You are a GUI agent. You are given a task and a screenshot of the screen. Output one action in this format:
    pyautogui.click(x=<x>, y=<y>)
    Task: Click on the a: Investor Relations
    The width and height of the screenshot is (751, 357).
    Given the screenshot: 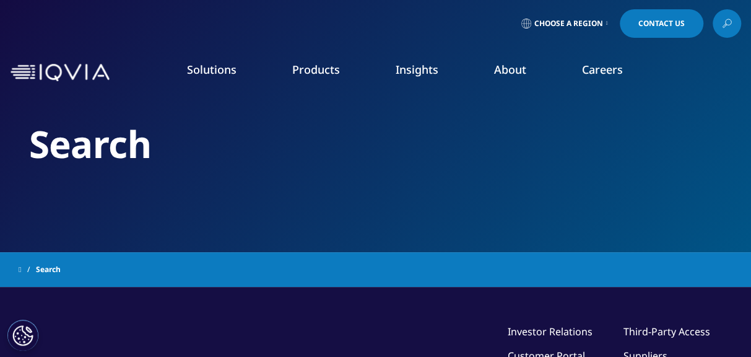 What is the action you would take?
    pyautogui.click(x=550, y=331)
    